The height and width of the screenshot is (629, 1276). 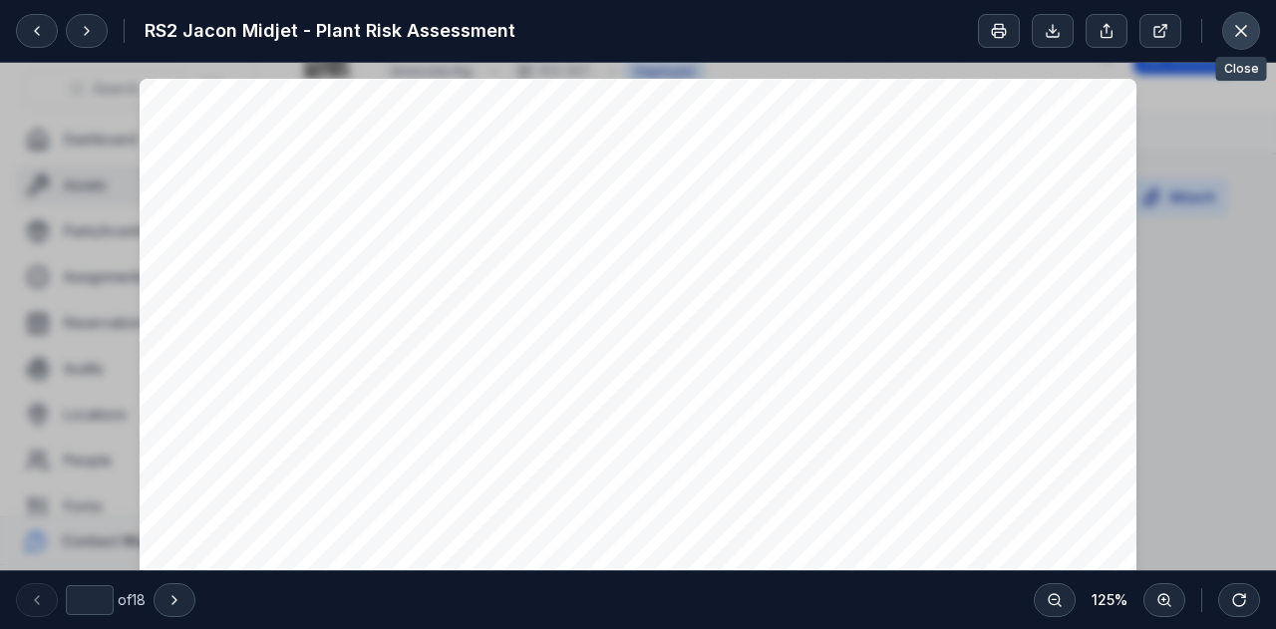 What do you see at coordinates (395, 555) in the screenshot?
I see `span: PERSON` at bounding box center [395, 555].